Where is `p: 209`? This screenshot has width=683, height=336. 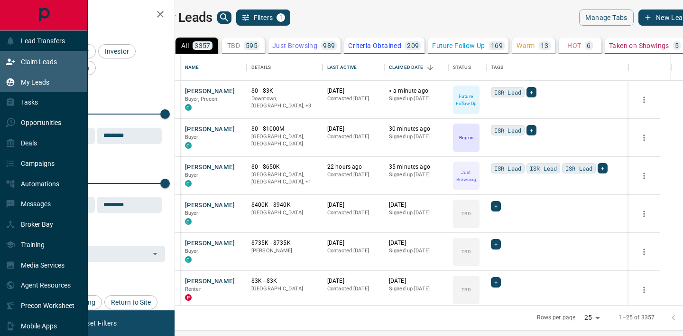
p: 209 is located at coordinates (413, 46).